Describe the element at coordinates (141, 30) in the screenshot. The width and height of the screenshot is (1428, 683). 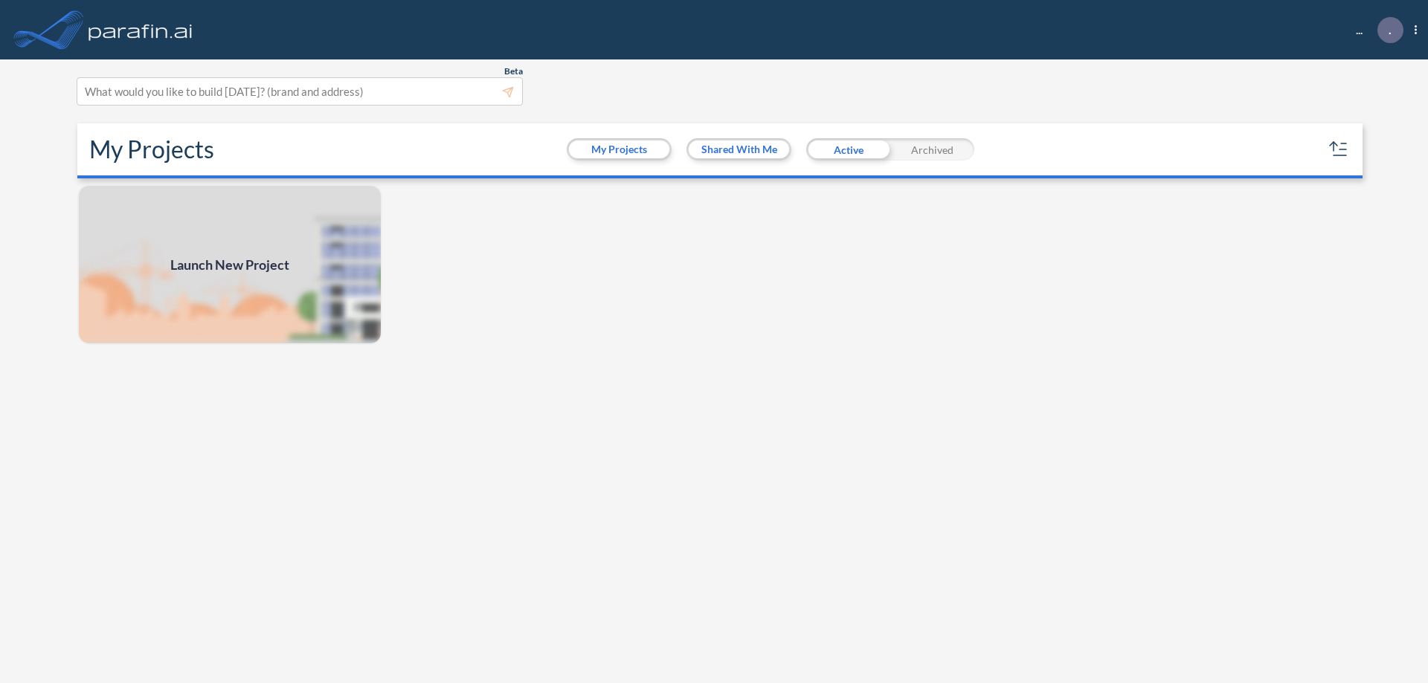
I see `img: logo` at that location.